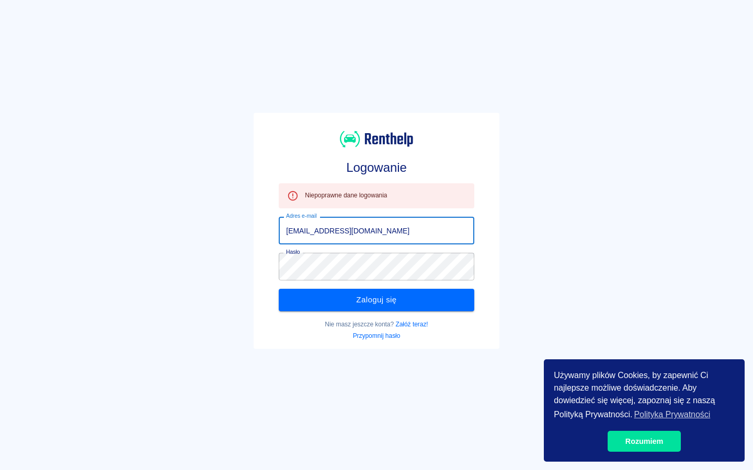 Image resolution: width=753 pixels, height=470 pixels. I want to click on label: Hasło, so click(293, 252).